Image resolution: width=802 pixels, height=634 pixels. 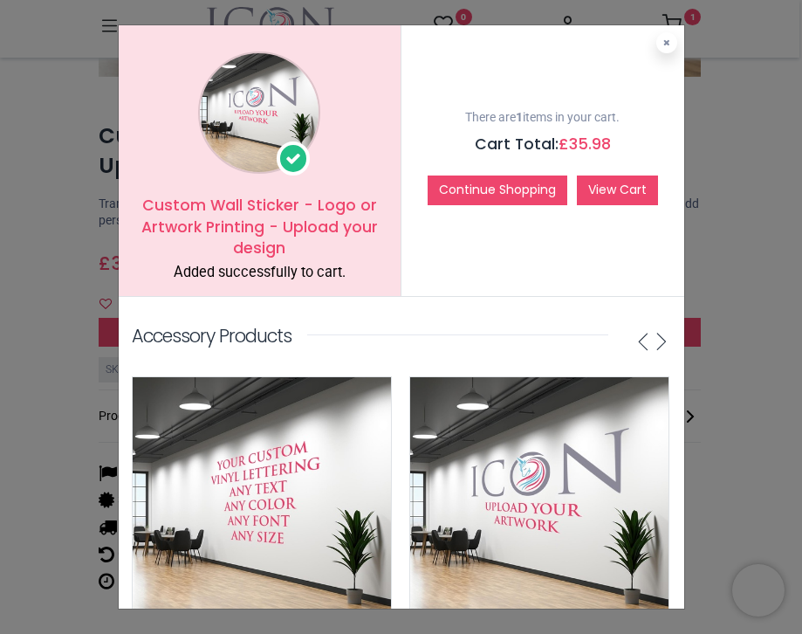 What do you see at coordinates (617, 190) in the screenshot?
I see `a: View Cart` at bounding box center [617, 190].